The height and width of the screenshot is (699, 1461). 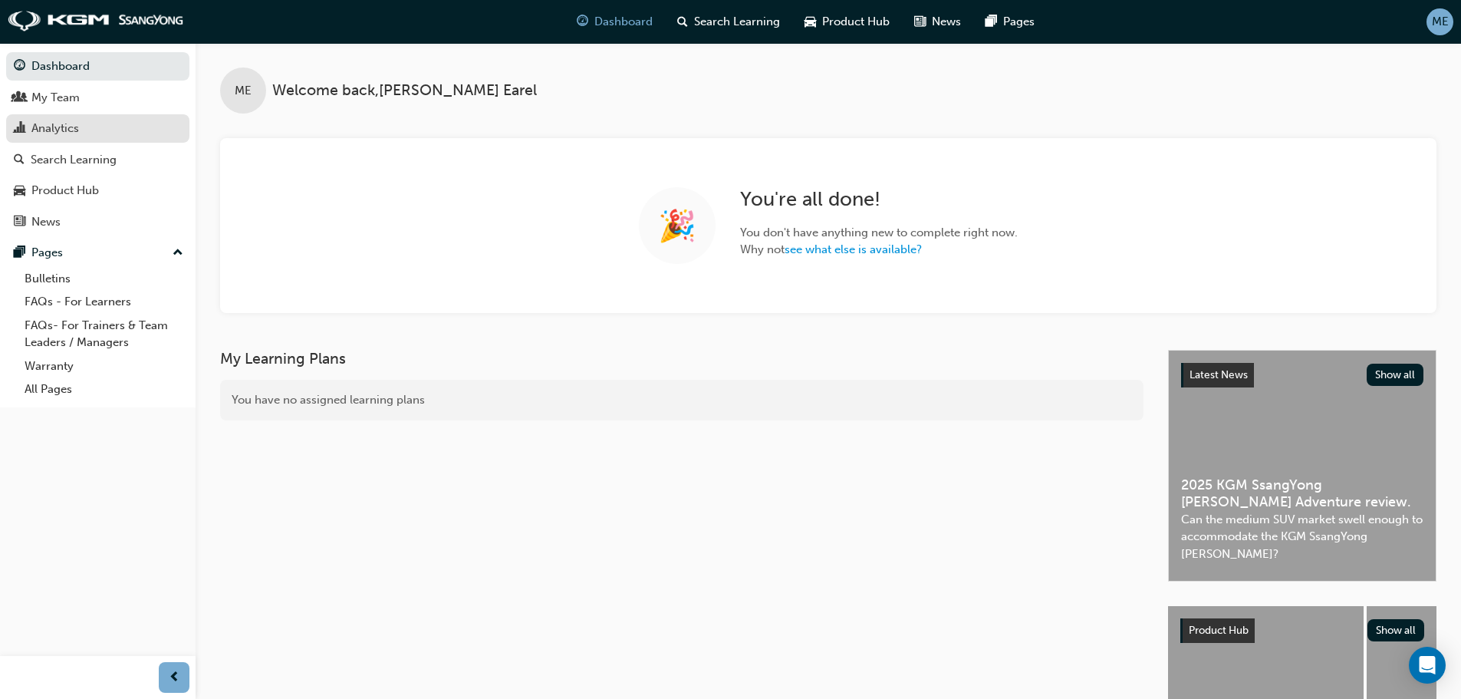 I want to click on a: pages-iconPages, so click(x=1010, y=21).